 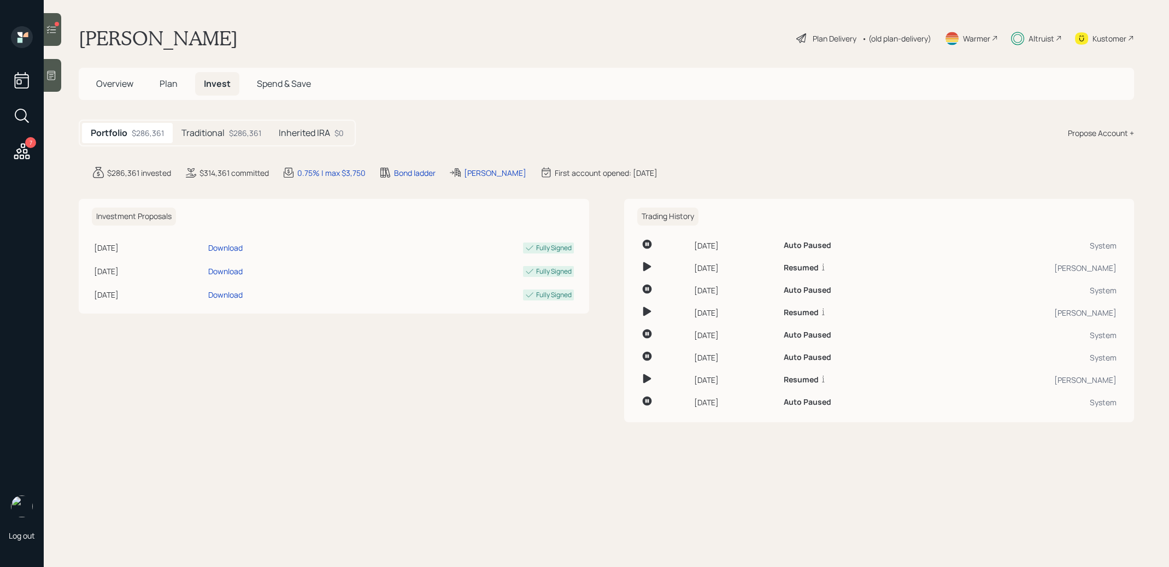 I want to click on div: 7, so click(x=31, y=143).